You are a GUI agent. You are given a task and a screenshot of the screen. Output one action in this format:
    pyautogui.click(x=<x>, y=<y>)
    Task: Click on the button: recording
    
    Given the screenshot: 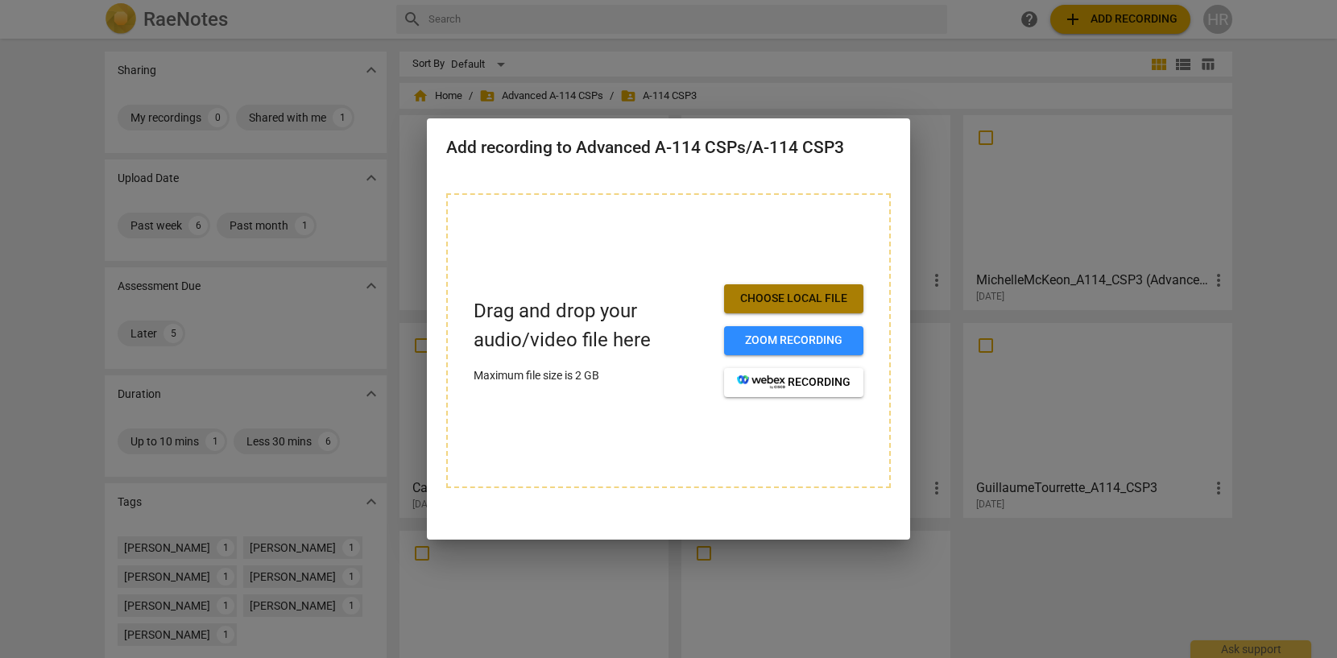 What is the action you would take?
    pyautogui.click(x=794, y=383)
    